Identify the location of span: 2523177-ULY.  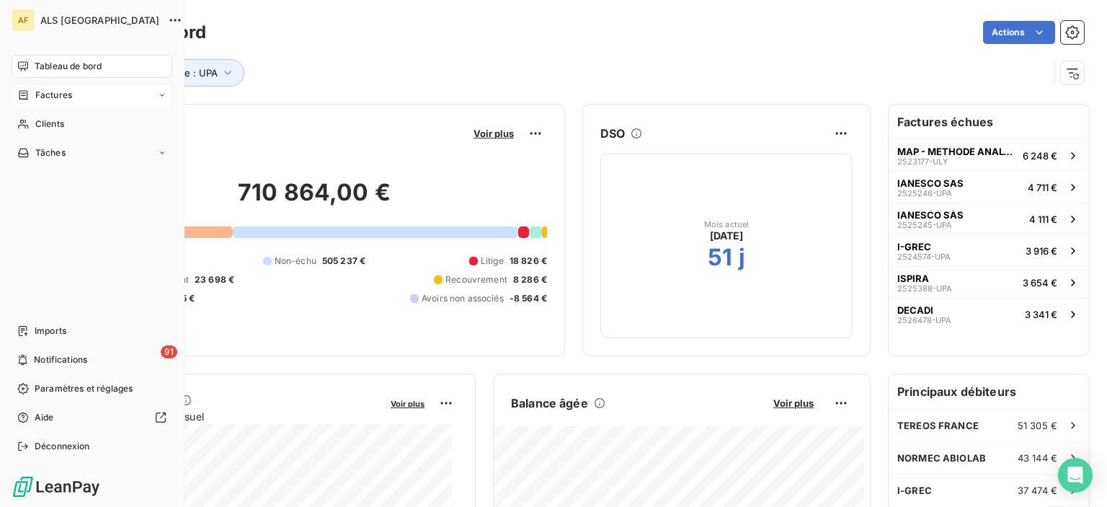
(922, 161).